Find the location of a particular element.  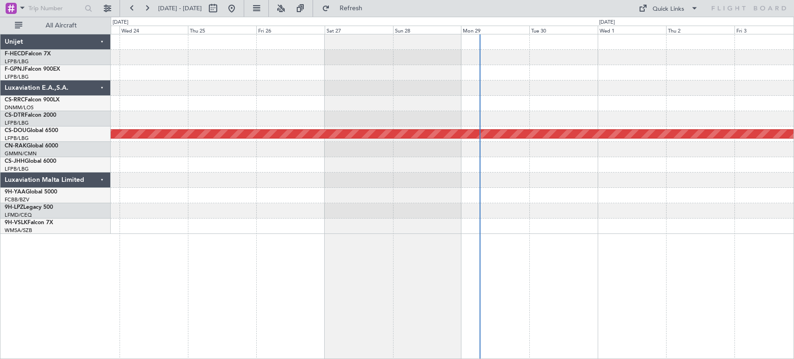

a: LFMD/CEQ is located at coordinates (18, 215).